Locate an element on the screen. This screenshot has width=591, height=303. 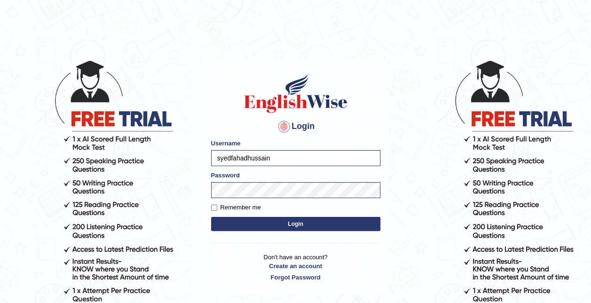
button: Login is located at coordinates (296, 224).